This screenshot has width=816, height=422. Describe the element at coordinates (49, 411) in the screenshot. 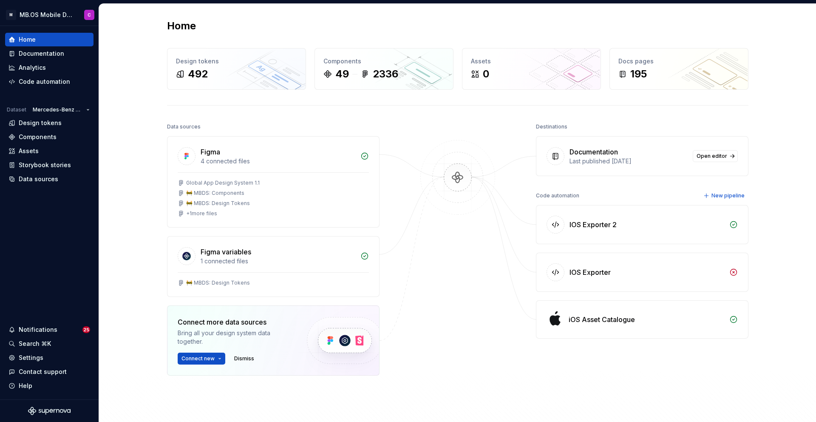

I see `a: Supernova Logo` at that location.